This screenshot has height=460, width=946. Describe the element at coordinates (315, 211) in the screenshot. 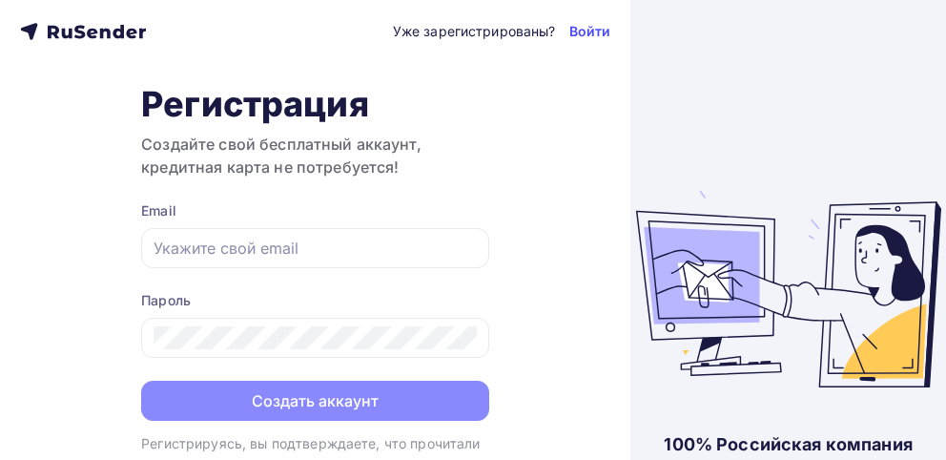

I see `div: Email` at that location.